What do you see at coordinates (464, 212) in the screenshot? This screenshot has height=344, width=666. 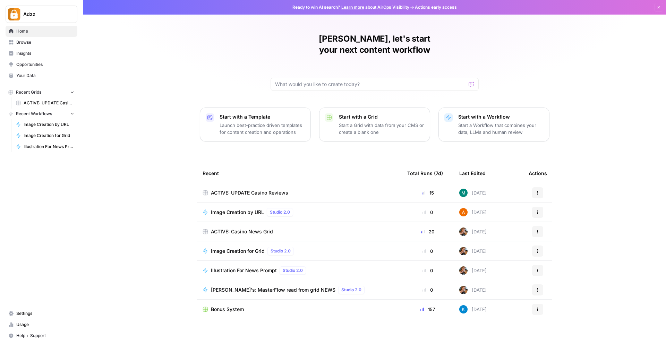 I see `img: 1uqwqwywk0hvkeqipwlzjk5gjbnq` at bounding box center [464, 212].